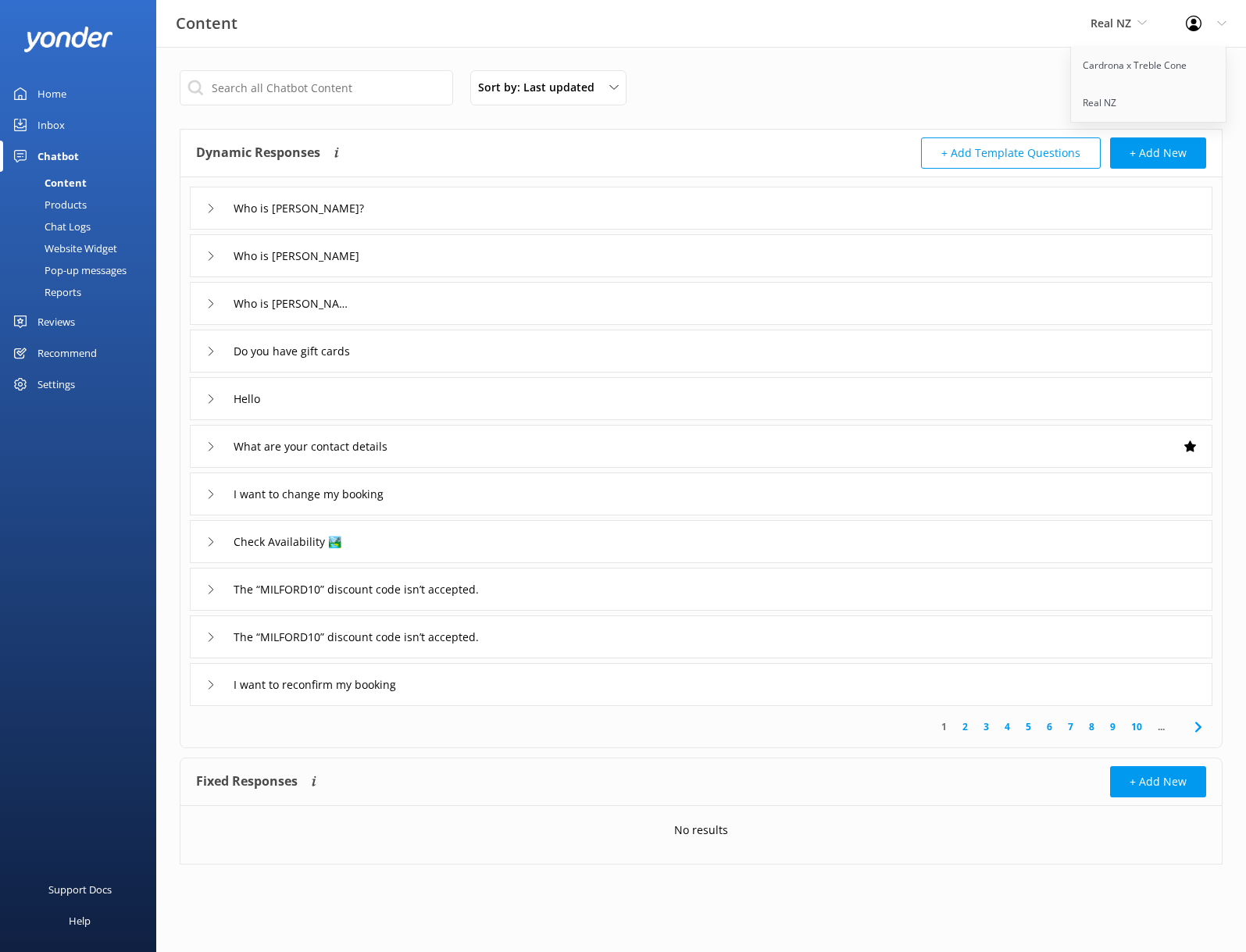  I want to click on div: Reviews, so click(57, 321).